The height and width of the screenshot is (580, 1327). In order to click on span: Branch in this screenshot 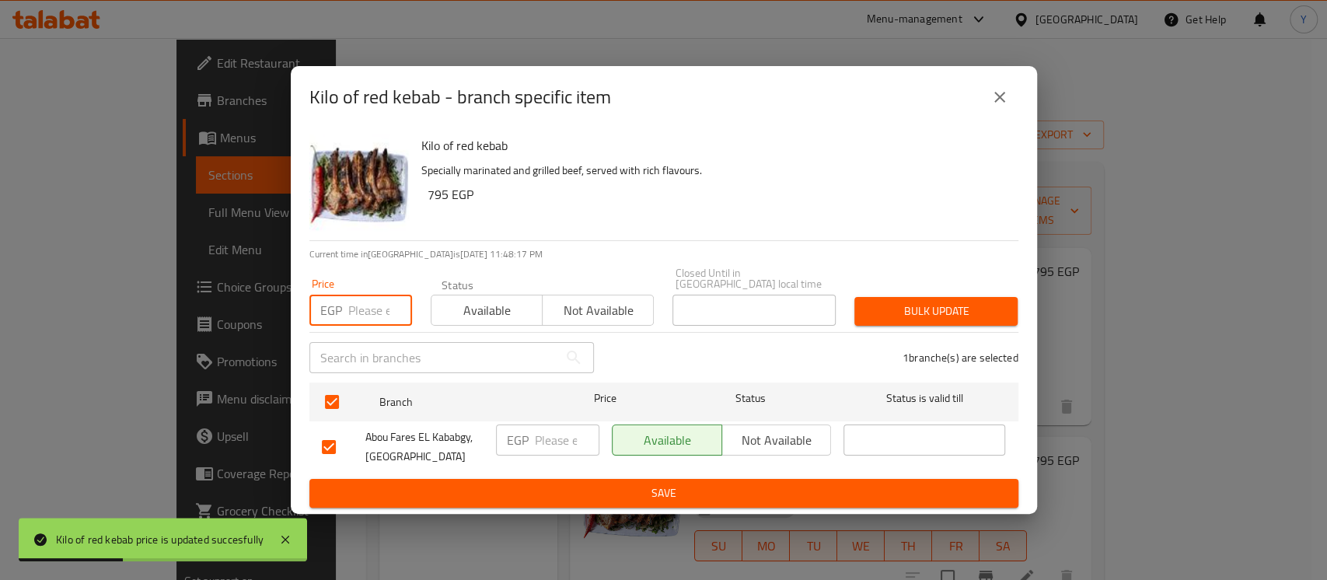, I will do `click(460, 402)`.